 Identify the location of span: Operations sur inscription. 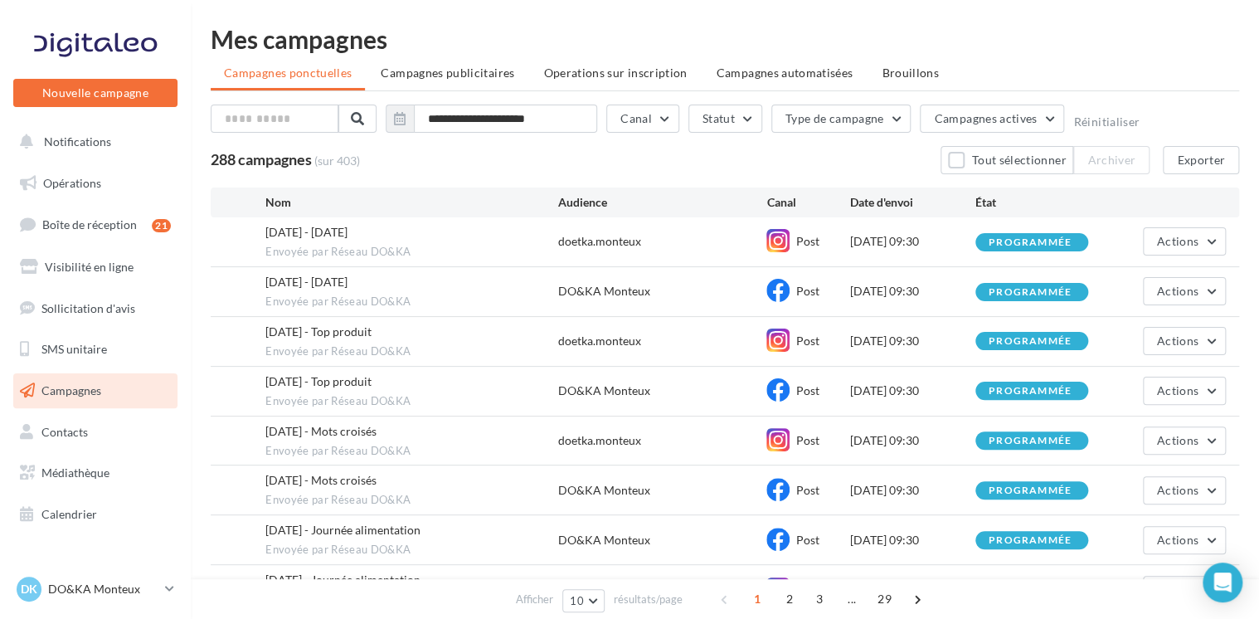
(615, 72).